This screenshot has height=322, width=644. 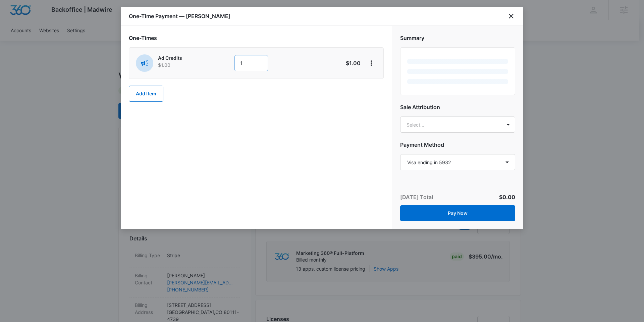 What do you see at coordinates (457, 38) in the screenshot?
I see `h2: Summary` at bounding box center [457, 38].